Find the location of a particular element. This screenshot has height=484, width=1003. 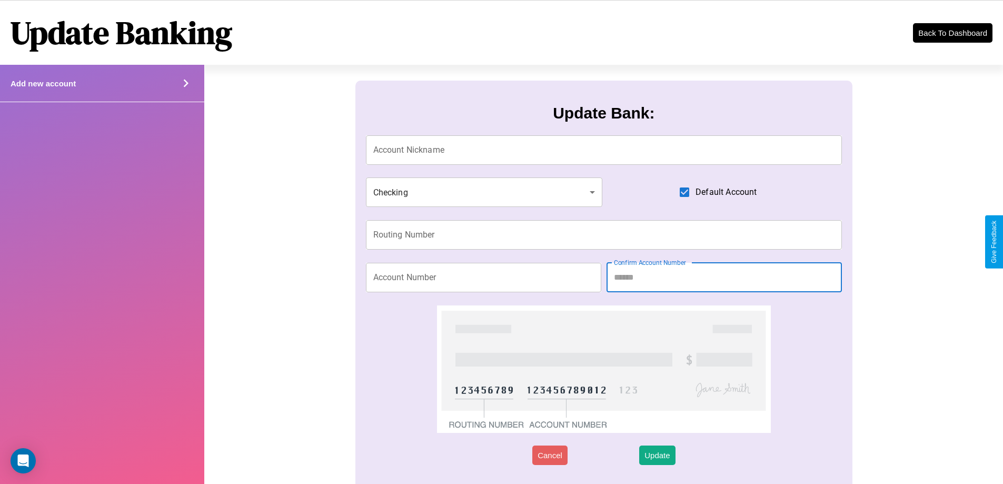

button: Update is located at coordinates (657, 455).